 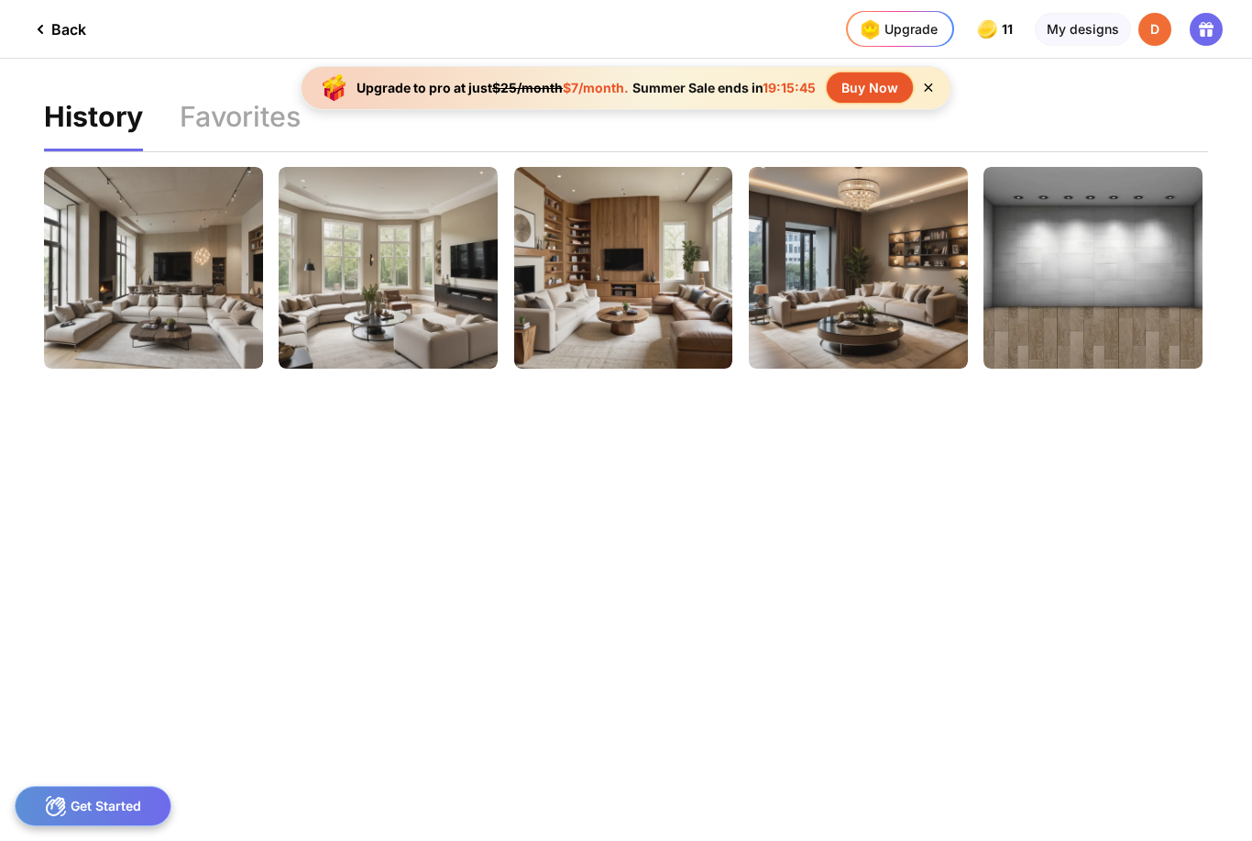 I want to click on div: Buy Now, so click(x=870, y=87).